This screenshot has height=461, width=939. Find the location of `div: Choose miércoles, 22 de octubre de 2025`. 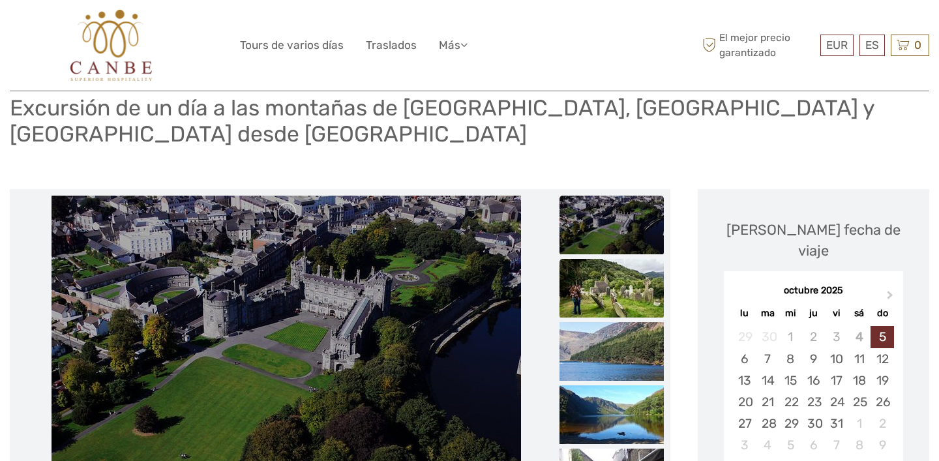

div: Choose miércoles, 22 de octubre de 2025 is located at coordinates (790, 402).